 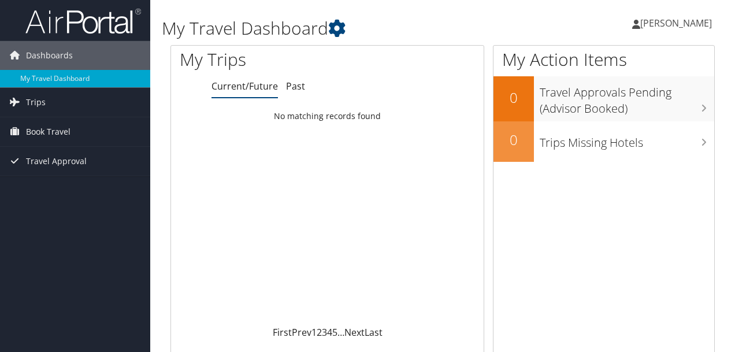 What do you see at coordinates (604, 59) in the screenshot?
I see `h1: My Action Items` at bounding box center [604, 59].